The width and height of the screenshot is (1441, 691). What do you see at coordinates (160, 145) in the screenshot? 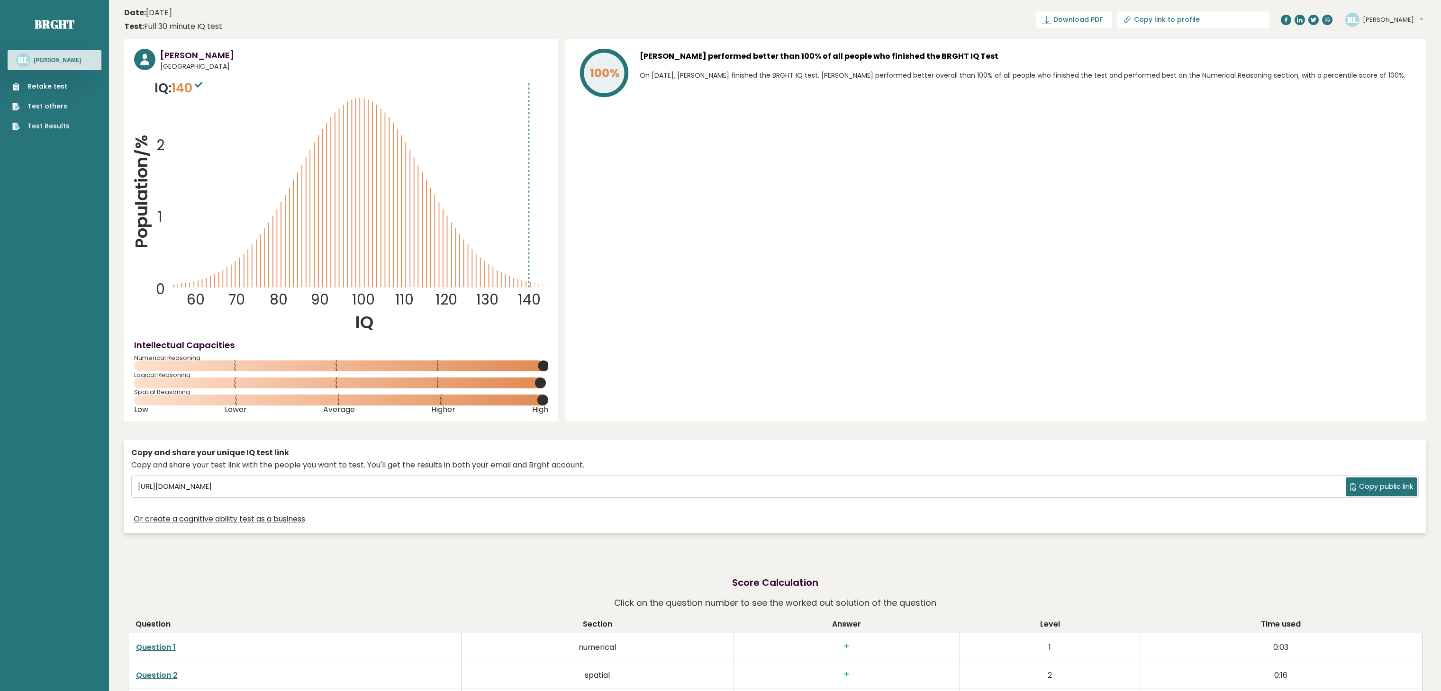
I see `tspan: 2` at bounding box center [160, 145].